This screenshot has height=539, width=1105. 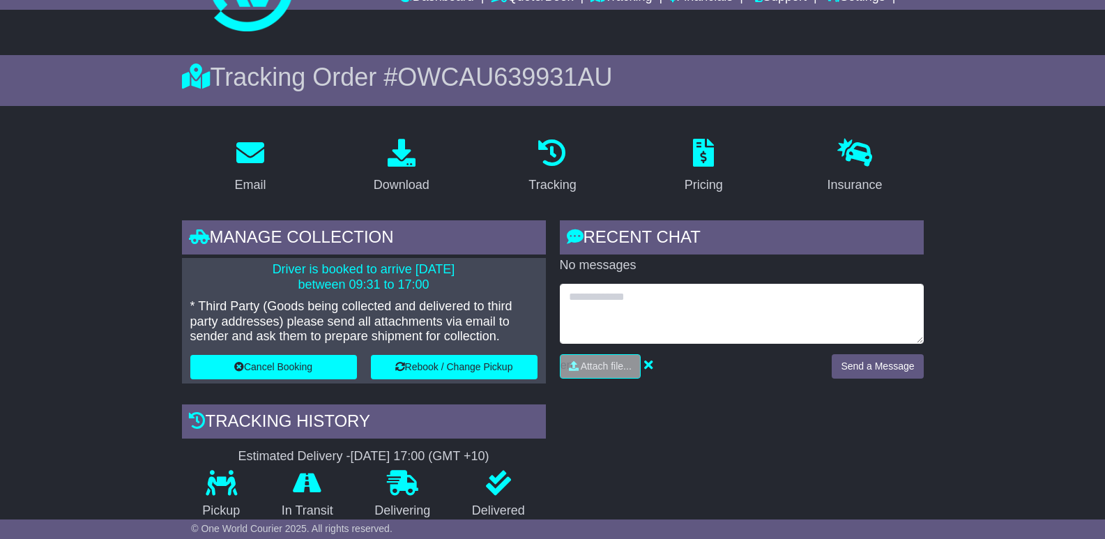 I want to click on div: Tracking, so click(x=552, y=185).